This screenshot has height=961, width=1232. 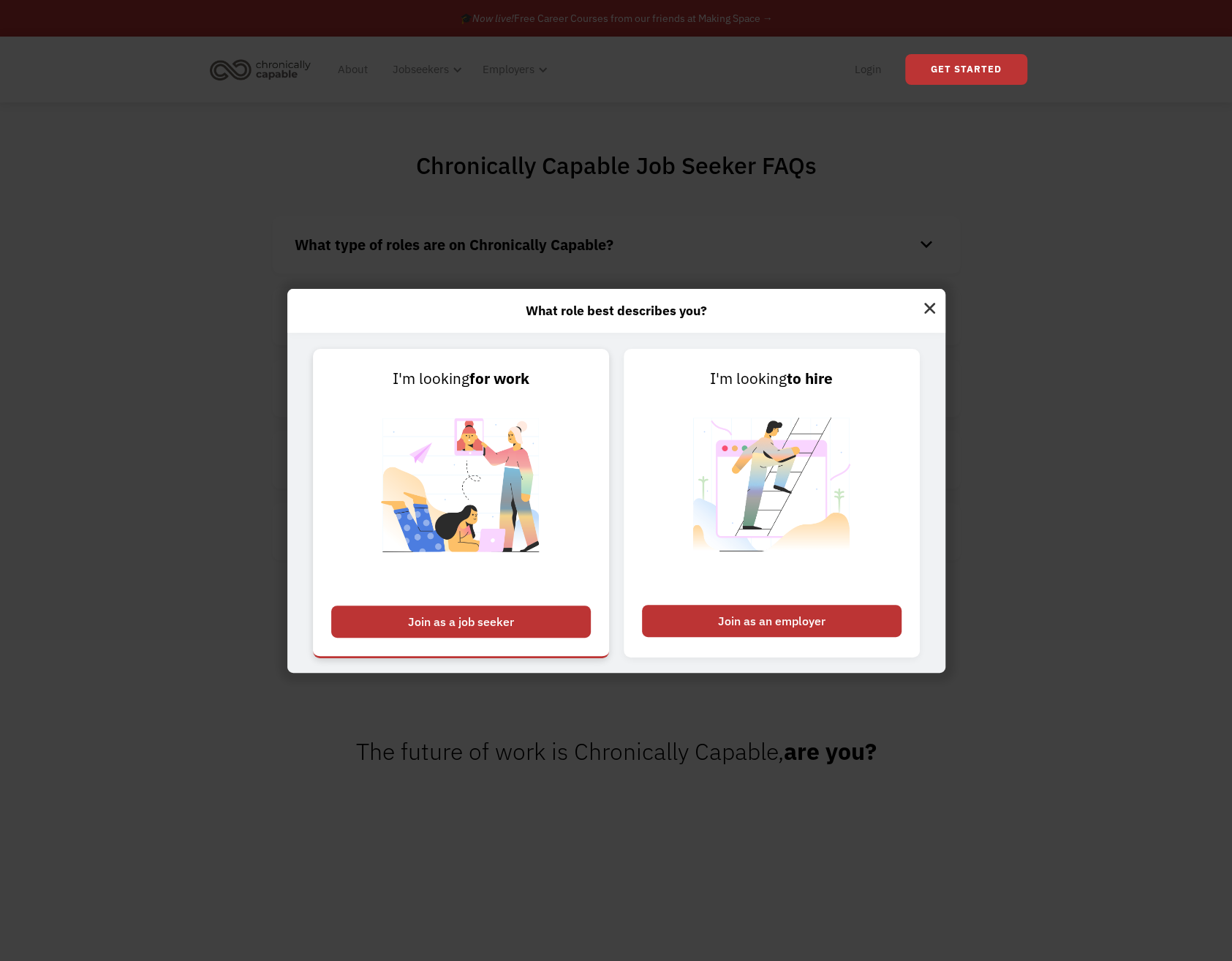 I want to click on a: home, so click(x=263, y=70).